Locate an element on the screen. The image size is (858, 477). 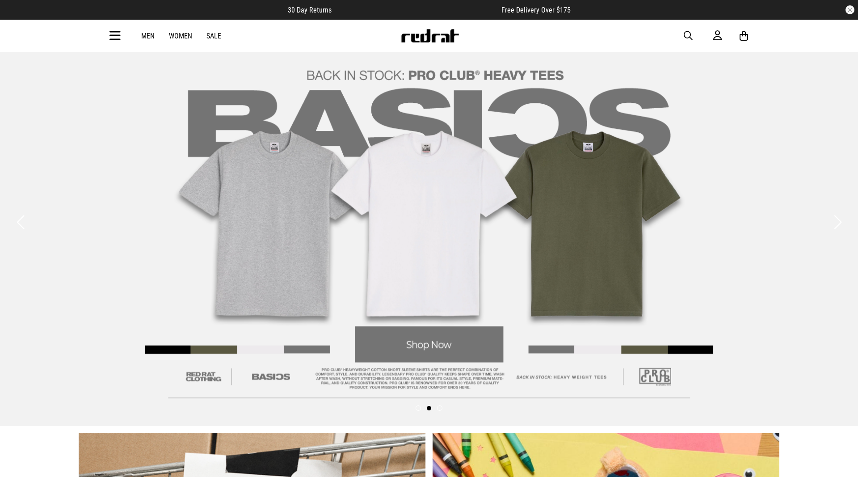
a: Women is located at coordinates (180, 36).